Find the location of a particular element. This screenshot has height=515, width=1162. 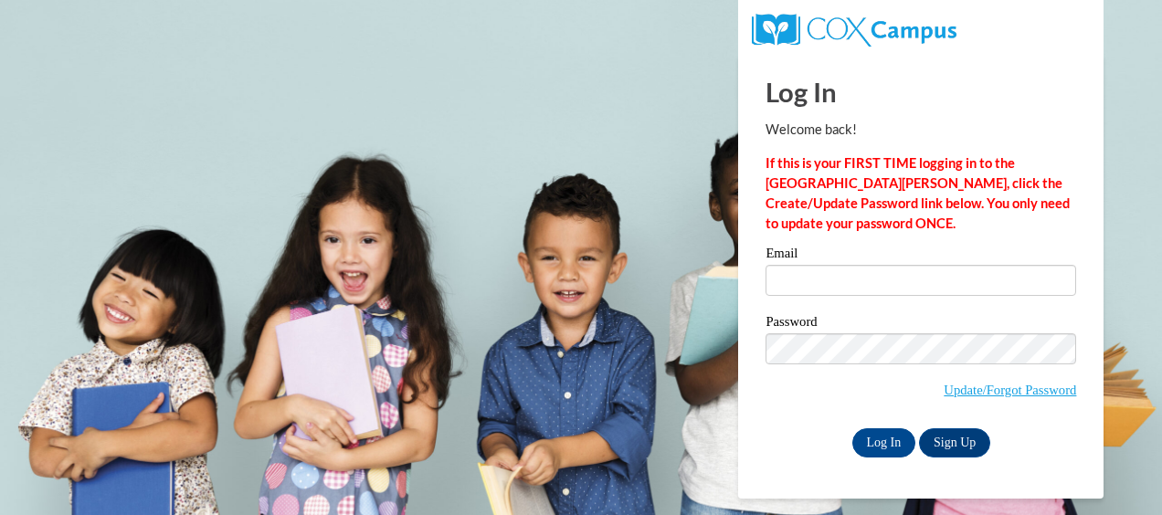

label: Password is located at coordinates (921, 324).